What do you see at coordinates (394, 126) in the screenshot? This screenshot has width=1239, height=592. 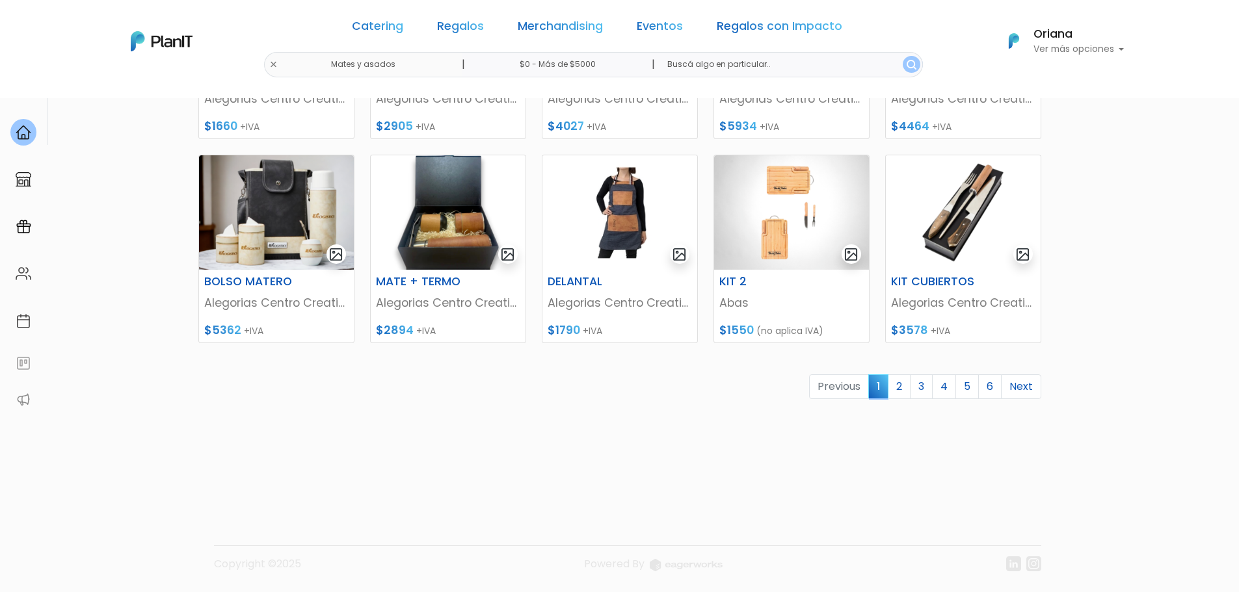 I see `span: $2905` at bounding box center [394, 126].